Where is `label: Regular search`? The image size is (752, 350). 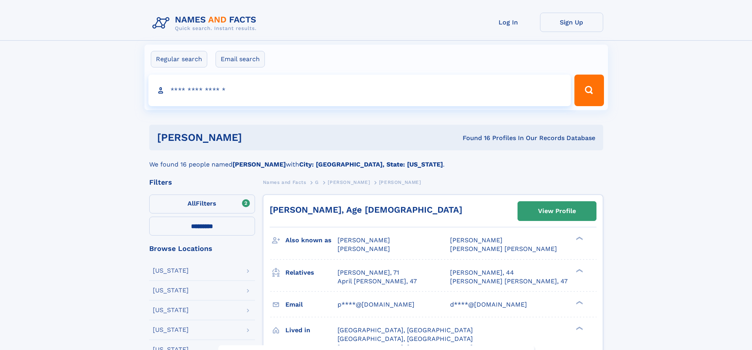
label: Regular search is located at coordinates (179, 59).